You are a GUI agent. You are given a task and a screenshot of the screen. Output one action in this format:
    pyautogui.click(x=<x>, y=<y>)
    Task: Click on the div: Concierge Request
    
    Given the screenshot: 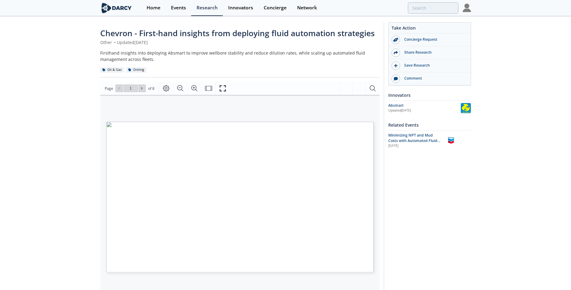 What is the action you would take?
    pyautogui.click(x=434, y=39)
    